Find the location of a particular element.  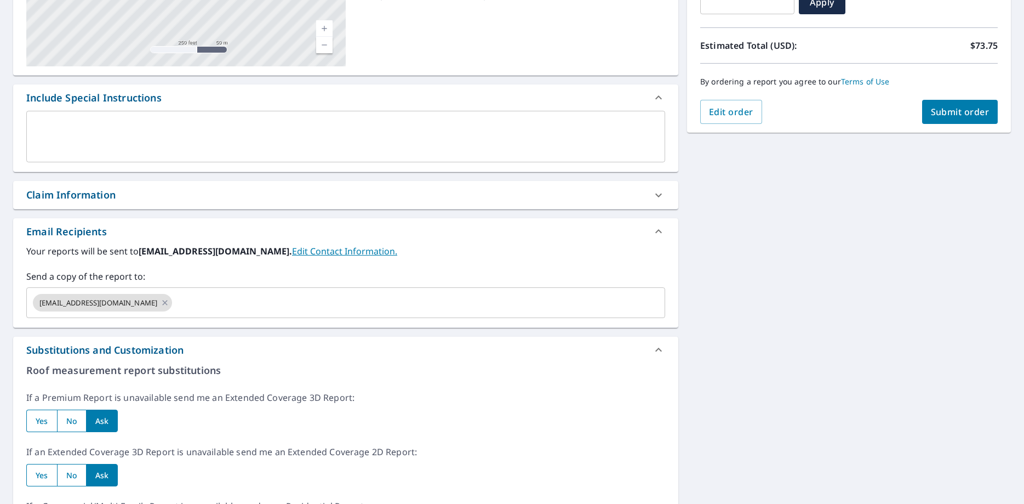

p: $73.75 is located at coordinates (984, 45).